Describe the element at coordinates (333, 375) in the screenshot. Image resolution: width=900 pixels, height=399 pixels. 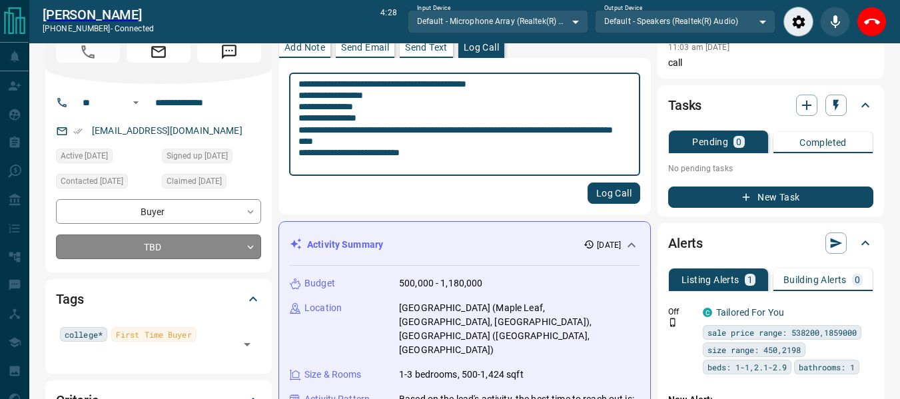
I see `p: Size & Rooms` at that location.